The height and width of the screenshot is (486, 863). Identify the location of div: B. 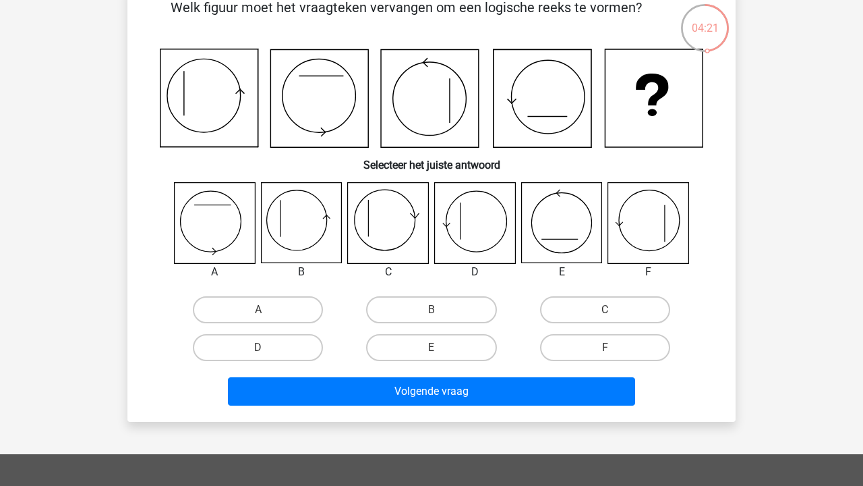
(302, 272).